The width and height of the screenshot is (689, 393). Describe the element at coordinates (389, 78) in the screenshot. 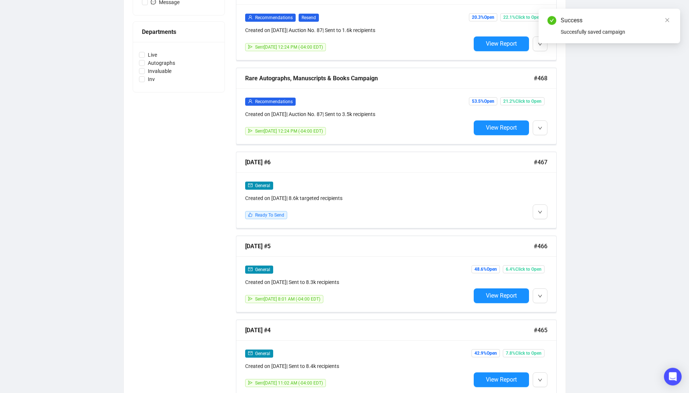

I see `div: Rare Autographs, Manuscripts & Books Campaign` at that location.